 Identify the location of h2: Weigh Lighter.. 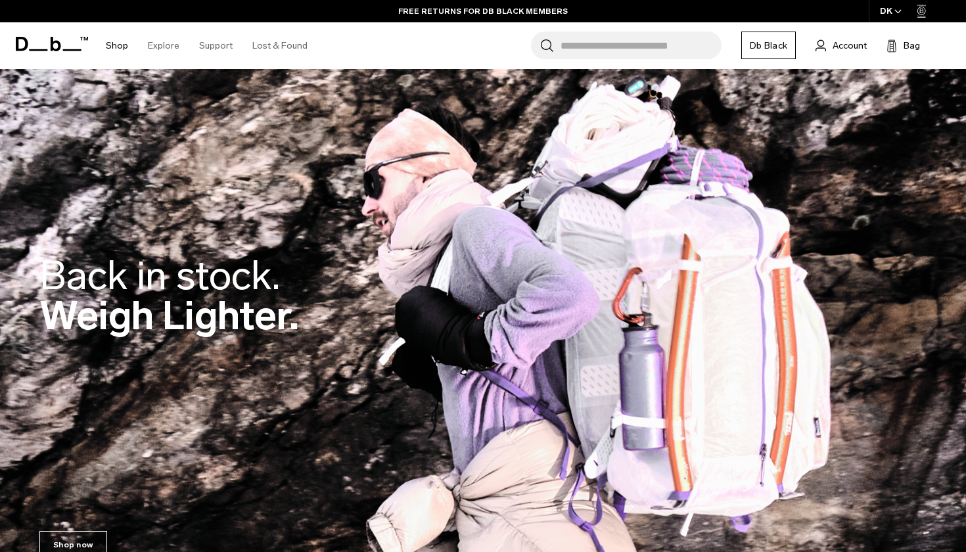
(169, 296).